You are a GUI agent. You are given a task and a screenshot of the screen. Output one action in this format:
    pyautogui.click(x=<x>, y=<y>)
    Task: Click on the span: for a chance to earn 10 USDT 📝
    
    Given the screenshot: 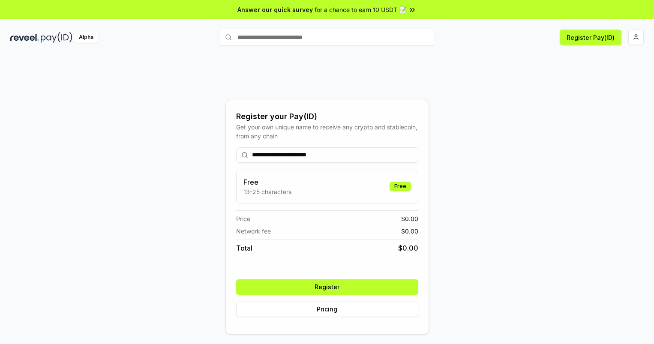 What is the action you would take?
    pyautogui.click(x=360, y=9)
    